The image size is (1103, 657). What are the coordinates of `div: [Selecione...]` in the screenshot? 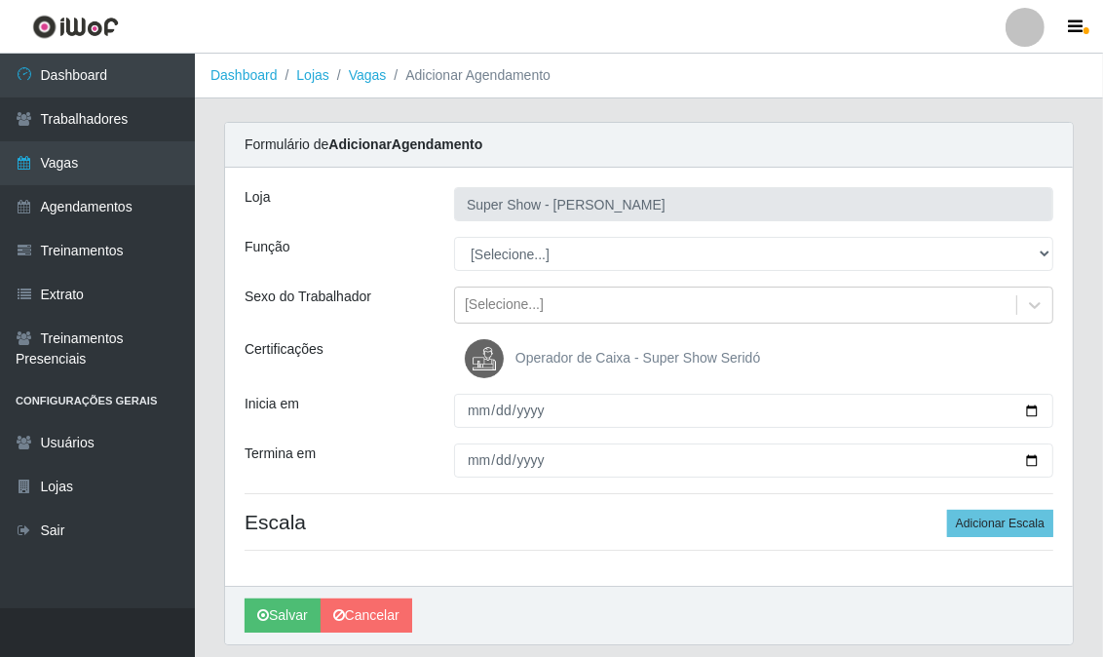 It's located at (504, 305).